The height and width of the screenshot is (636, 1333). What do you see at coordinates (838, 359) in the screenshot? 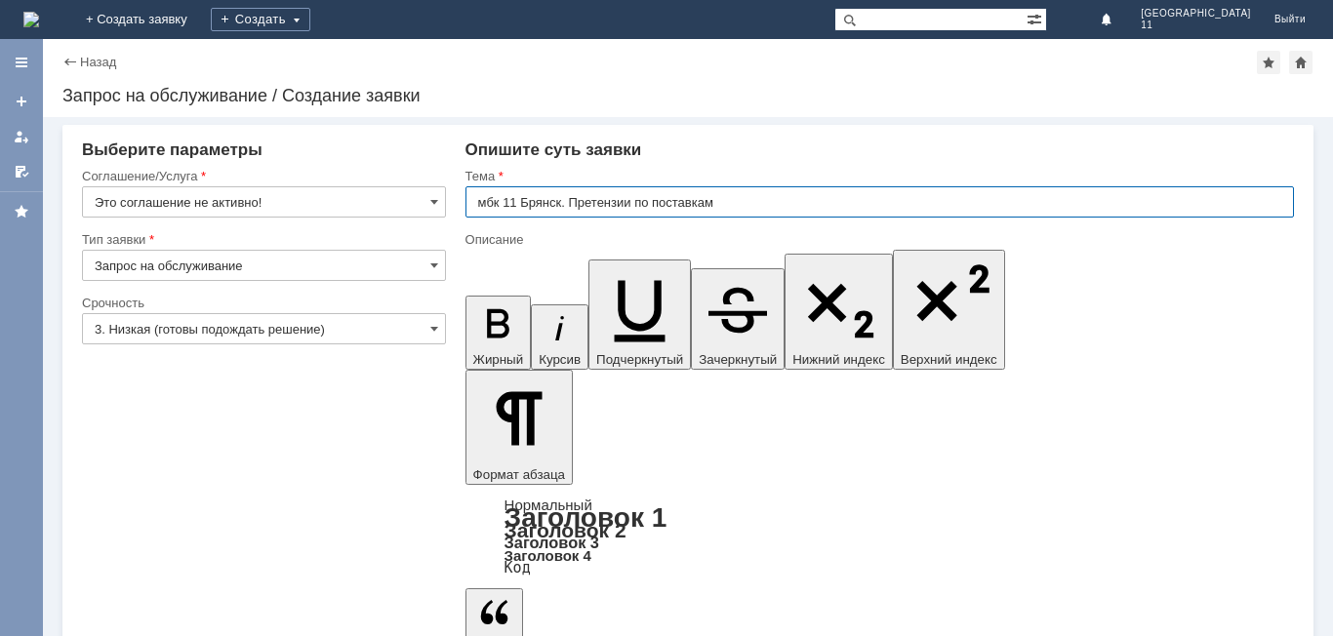
I see `span: Нижний индекс` at bounding box center [838, 359].